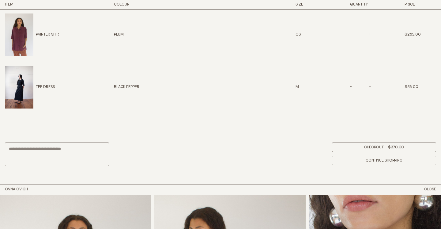  I want to click on a: Checkout -$370.00, so click(384, 147).